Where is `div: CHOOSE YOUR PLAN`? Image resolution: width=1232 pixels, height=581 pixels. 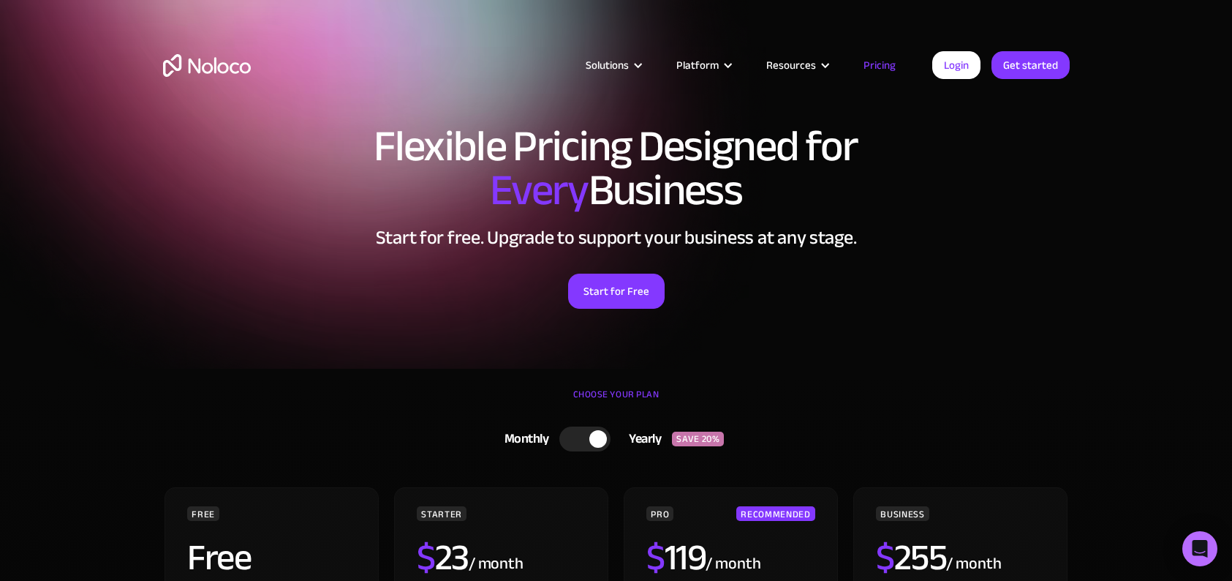 div: CHOOSE YOUR PLAN is located at coordinates (616, 401).